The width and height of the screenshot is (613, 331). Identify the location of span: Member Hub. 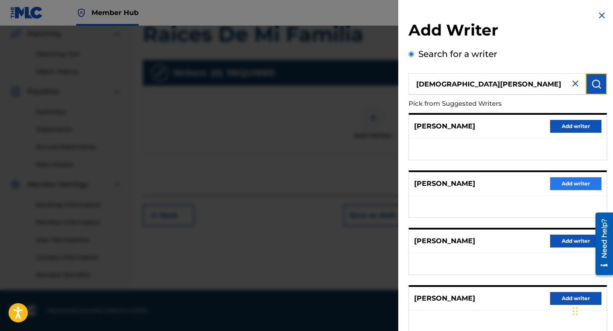
(115, 12).